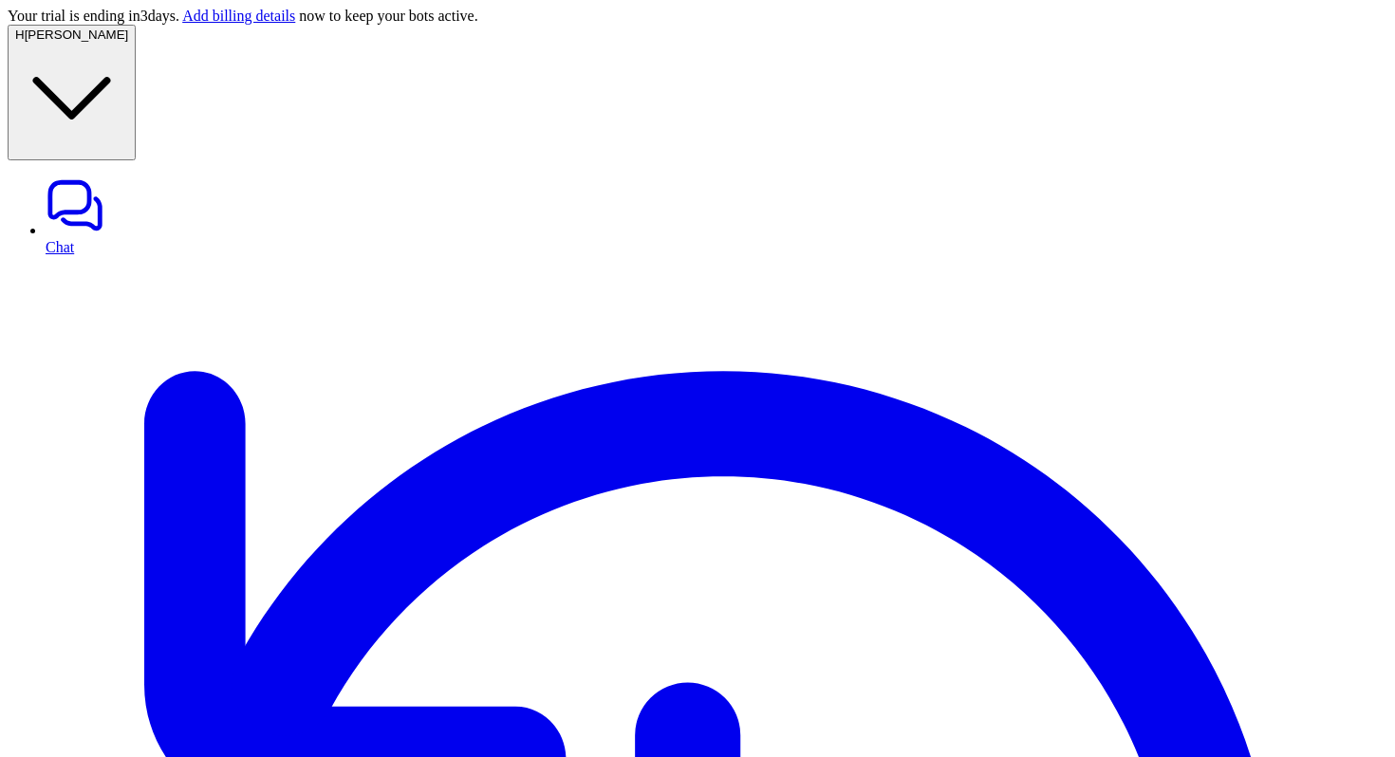 This screenshot has width=1395, height=757. What do you see at coordinates (698, 16) in the screenshot?
I see `div: Your trial is ending in 3 days. now to keep your bots active.` at bounding box center [698, 16].